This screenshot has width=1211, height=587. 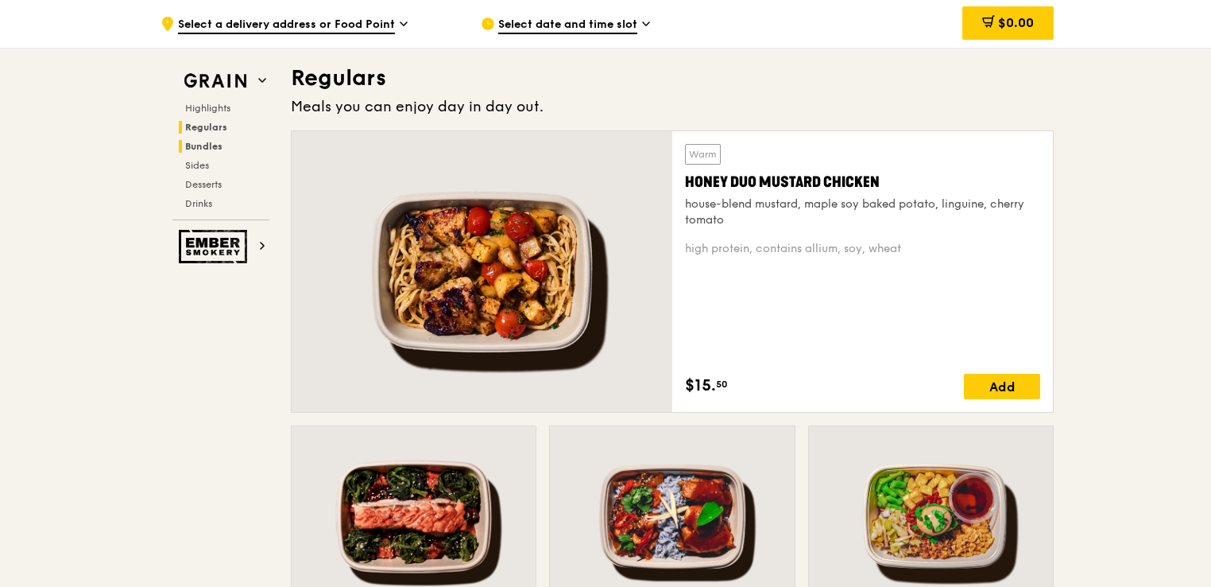 I want to click on img: Grain web logo, so click(x=215, y=81).